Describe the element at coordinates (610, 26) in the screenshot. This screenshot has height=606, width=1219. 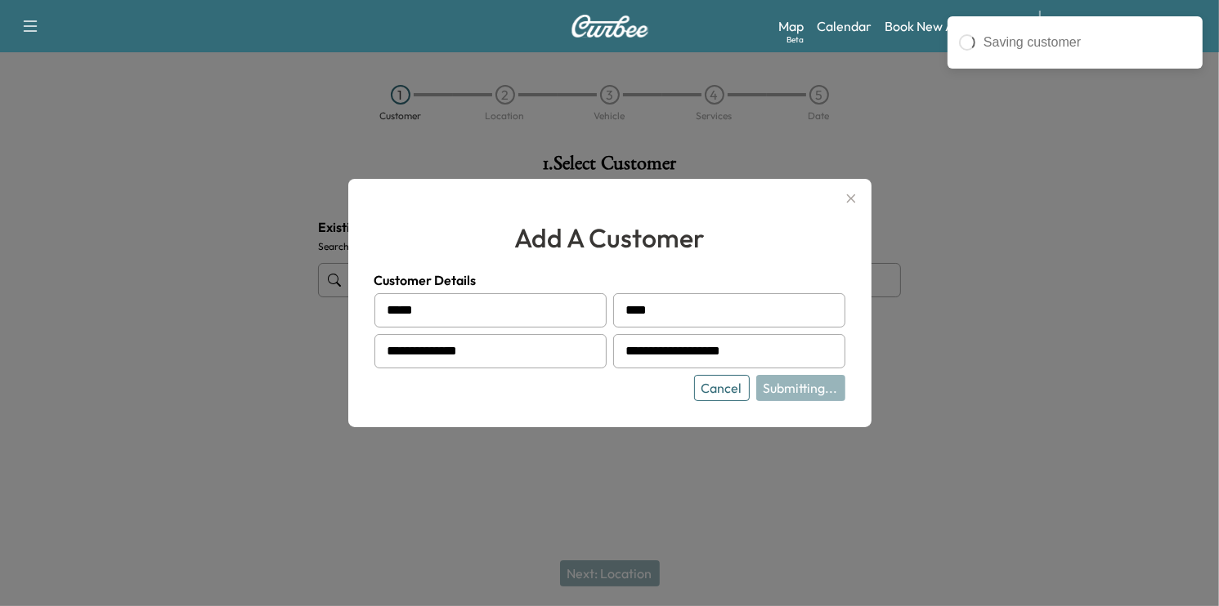
I see `img: Curbee Logo` at that location.